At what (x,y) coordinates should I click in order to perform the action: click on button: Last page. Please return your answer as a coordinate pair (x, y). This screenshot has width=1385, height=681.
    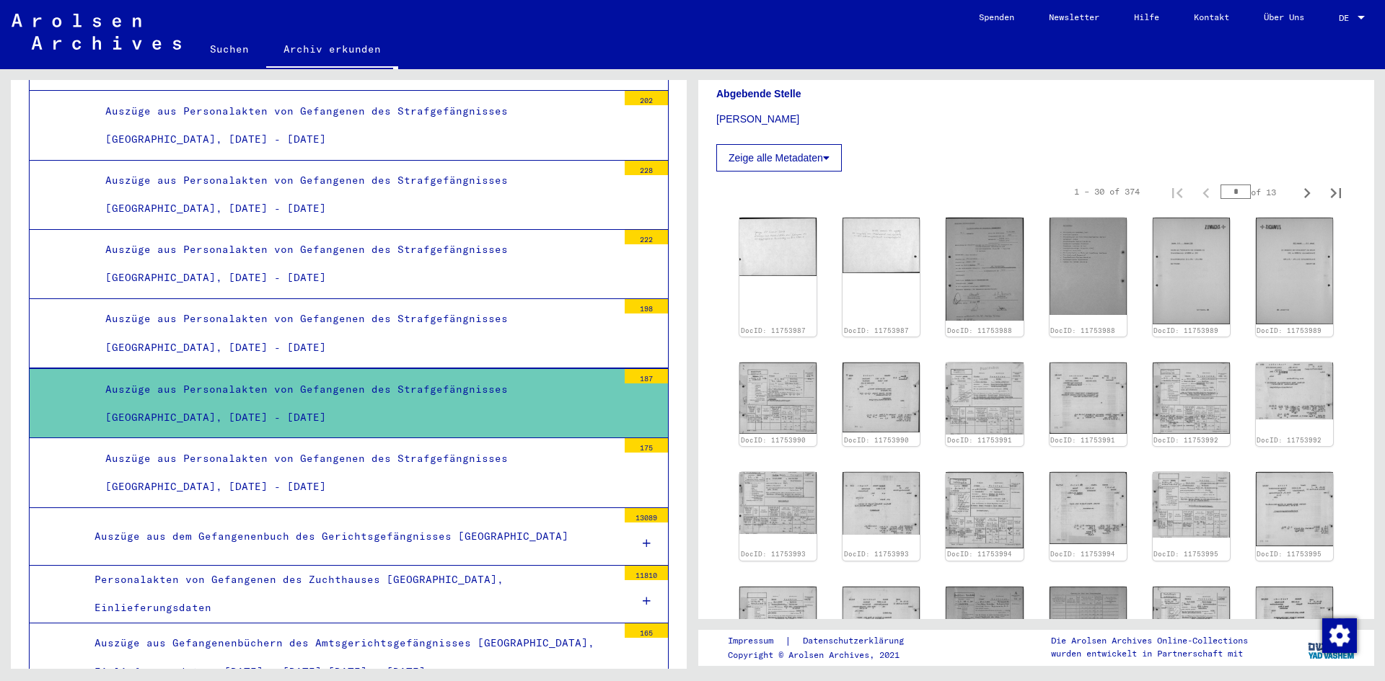
    Looking at the image, I should click on (1336, 192).